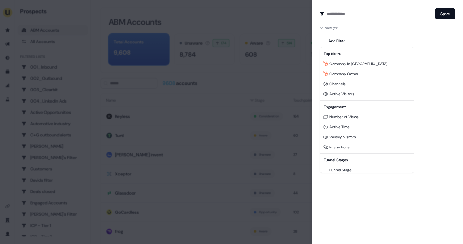 This screenshot has height=244, width=463. I want to click on div: Top filters, so click(367, 54).